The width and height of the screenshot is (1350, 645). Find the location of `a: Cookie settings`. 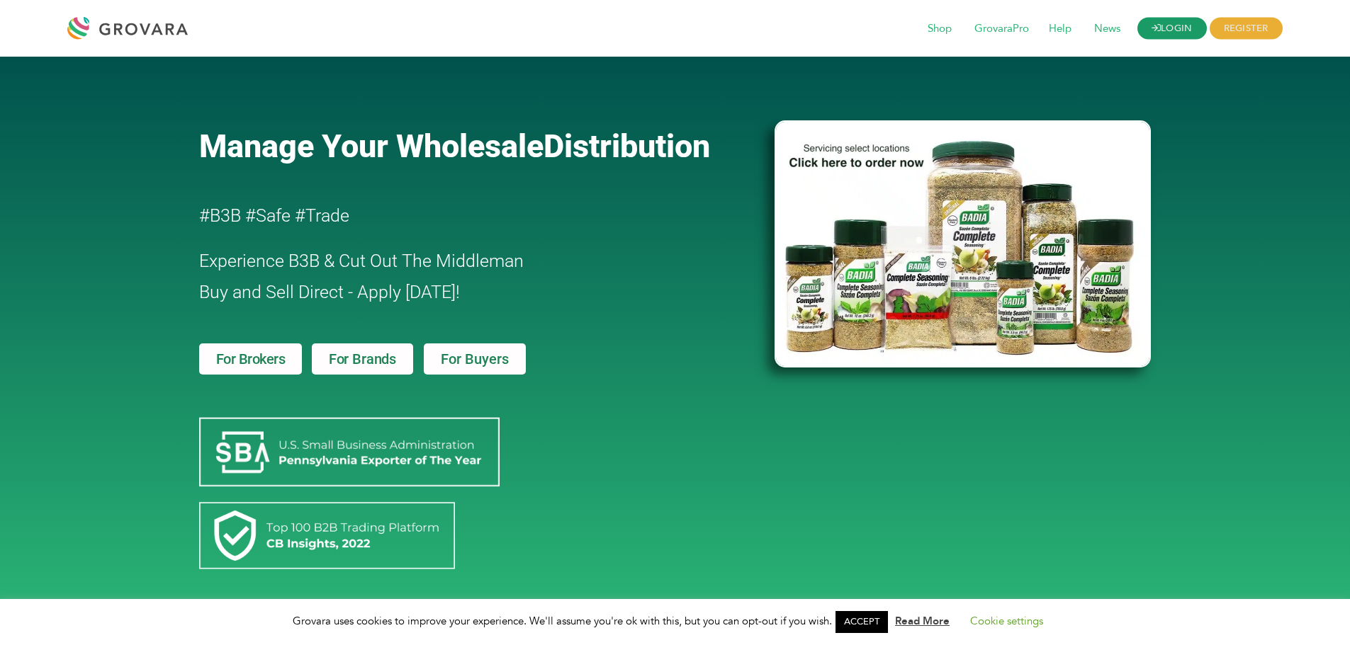

a: Cookie settings is located at coordinates (1006, 621).